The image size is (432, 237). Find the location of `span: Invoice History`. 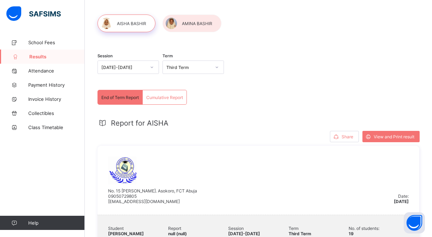

span: Invoice History is located at coordinates (57, 99).